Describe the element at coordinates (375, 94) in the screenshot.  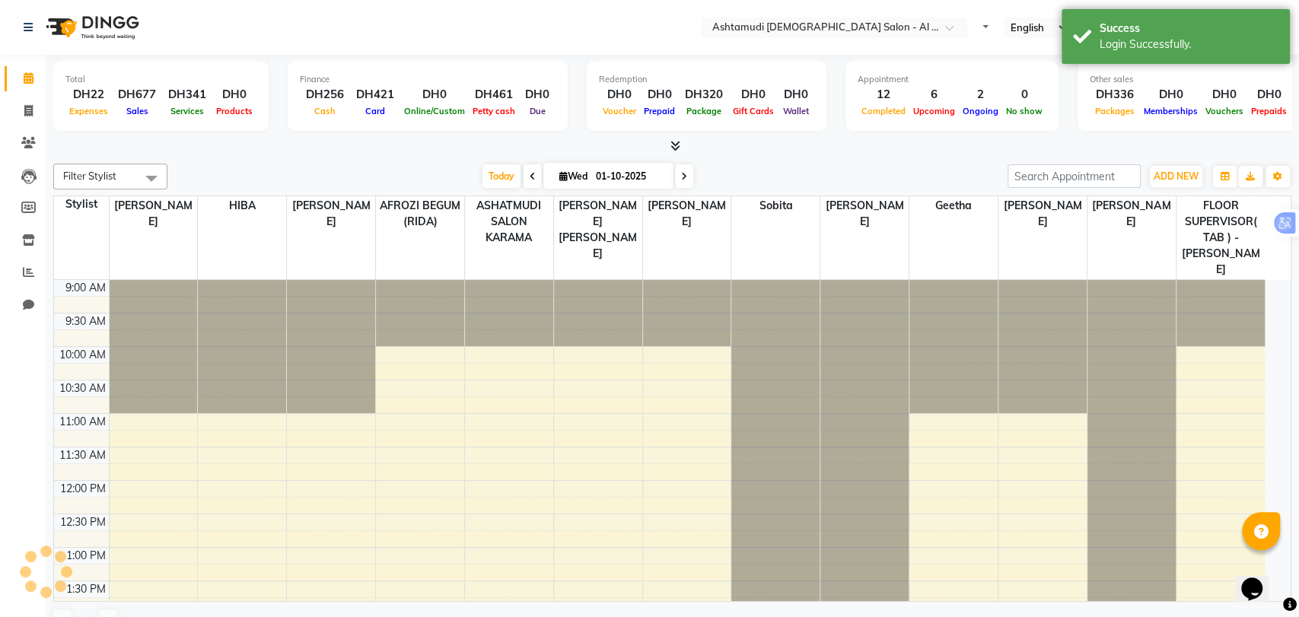
I see `div: DH421` at that location.